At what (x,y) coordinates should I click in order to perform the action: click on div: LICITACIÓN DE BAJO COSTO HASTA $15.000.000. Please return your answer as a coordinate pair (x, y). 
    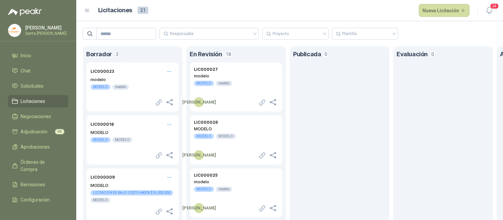
    Looking at the image, I should click on (132, 193).